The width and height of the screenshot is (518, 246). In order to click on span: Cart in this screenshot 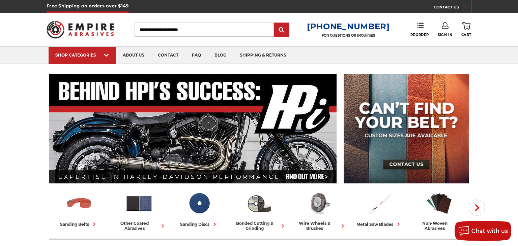, I will do `click(466, 35)`.